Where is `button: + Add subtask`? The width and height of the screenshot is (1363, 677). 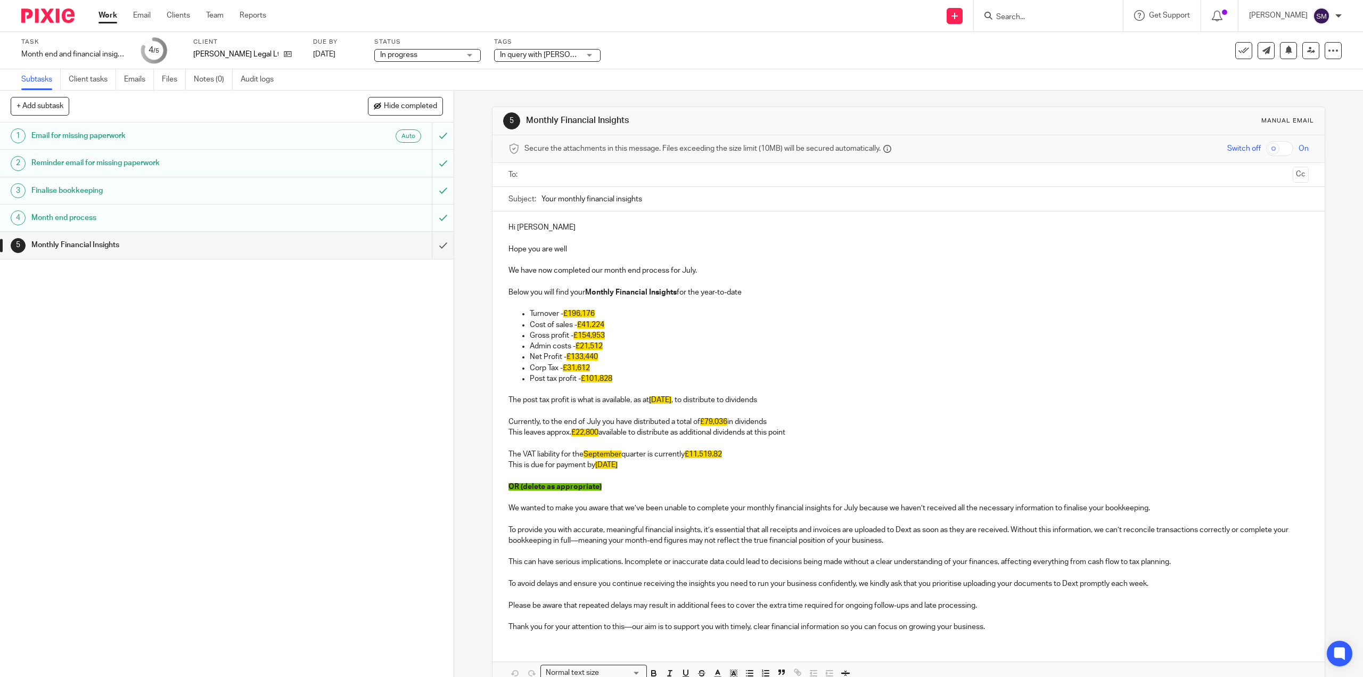
button: + Add subtask is located at coordinates (40, 106).